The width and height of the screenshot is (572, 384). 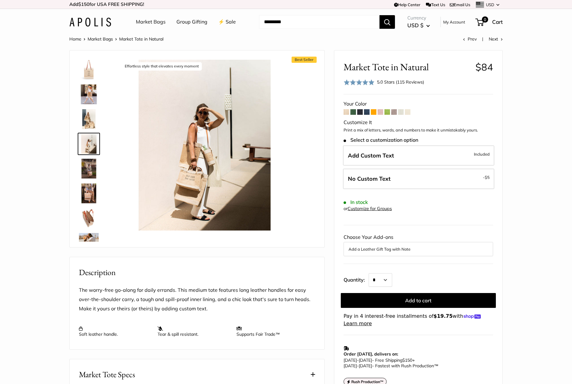 What do you see at coordinates (454, 22) in the screenshot?
I see `a: My Account` at bounding box center [454, 22].